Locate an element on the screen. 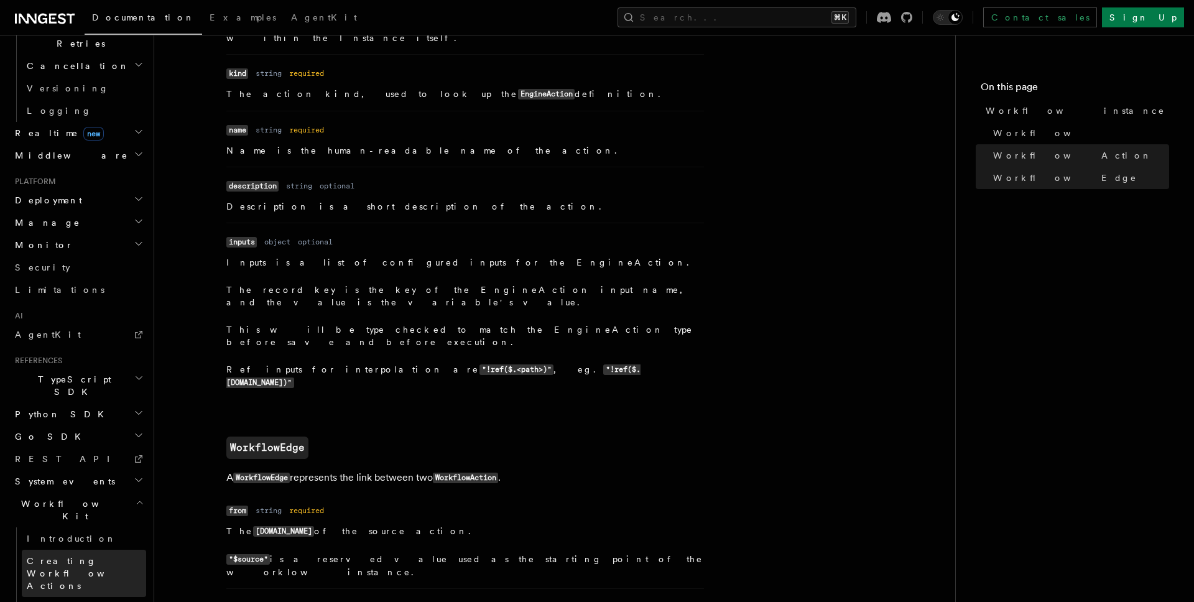  span: Examples is located at coordinates (243, 17).